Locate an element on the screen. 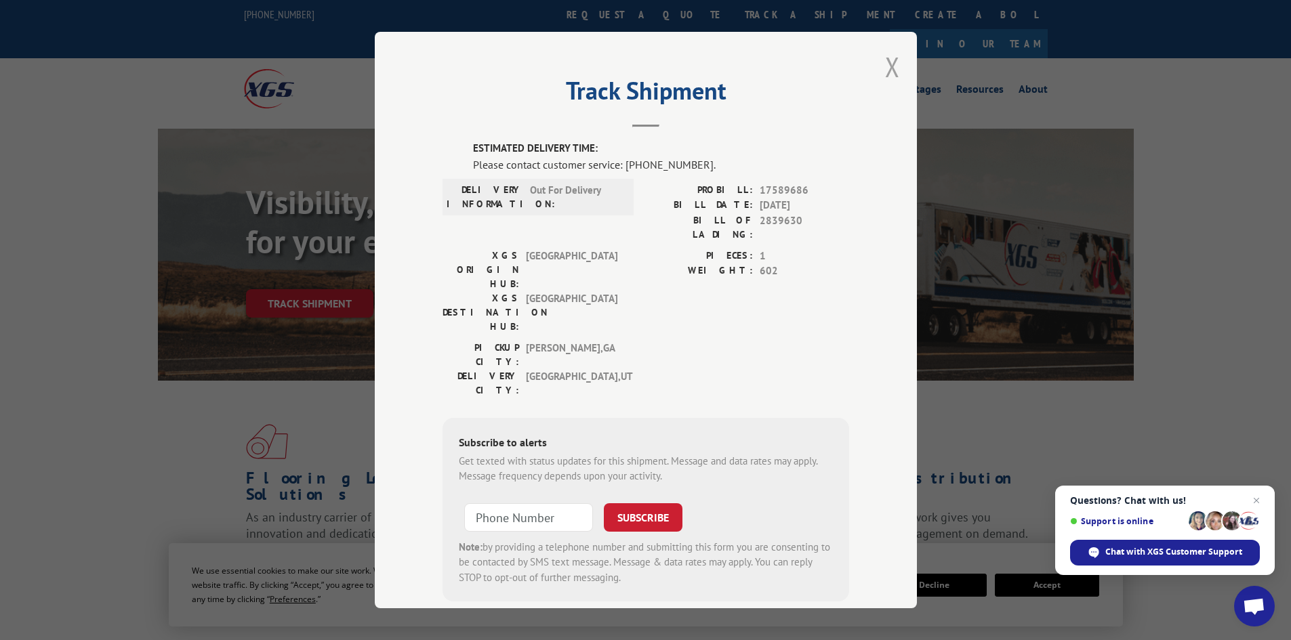 This screenshot has height=640, width=1291. input: Phone Number is located at coordinates (528, 518).